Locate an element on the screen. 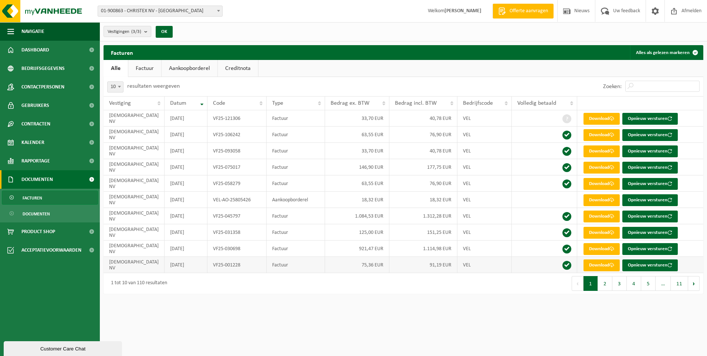  td: VF25-045797 is located at coordinates (237, 216).